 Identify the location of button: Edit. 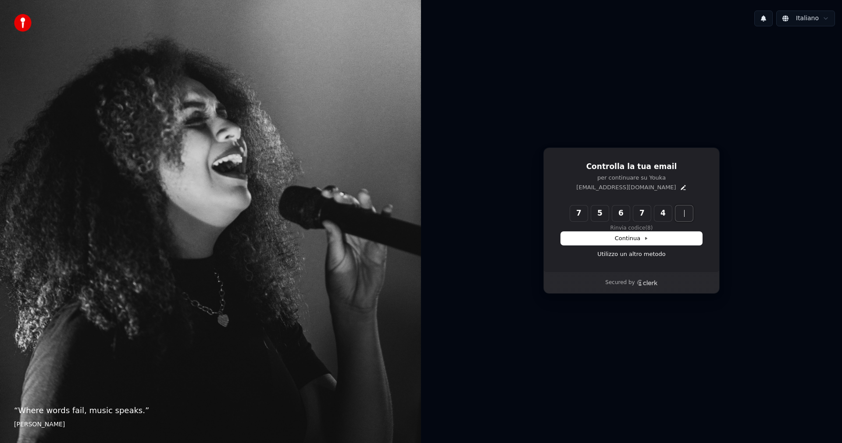
(684, 187).